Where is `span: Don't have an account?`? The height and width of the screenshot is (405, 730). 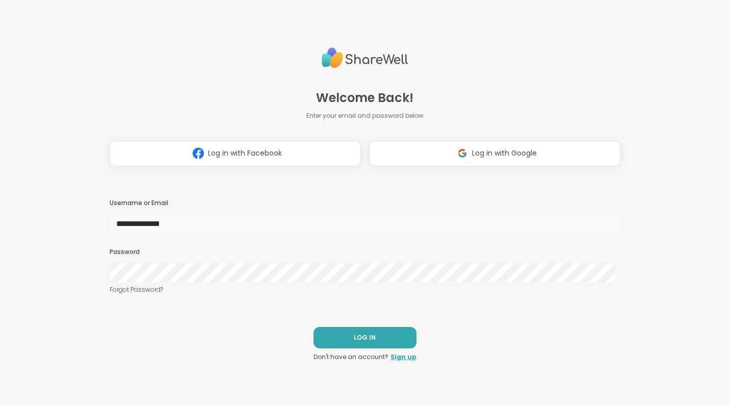
span: Don't have an account? is located at coordinates (351, 357).